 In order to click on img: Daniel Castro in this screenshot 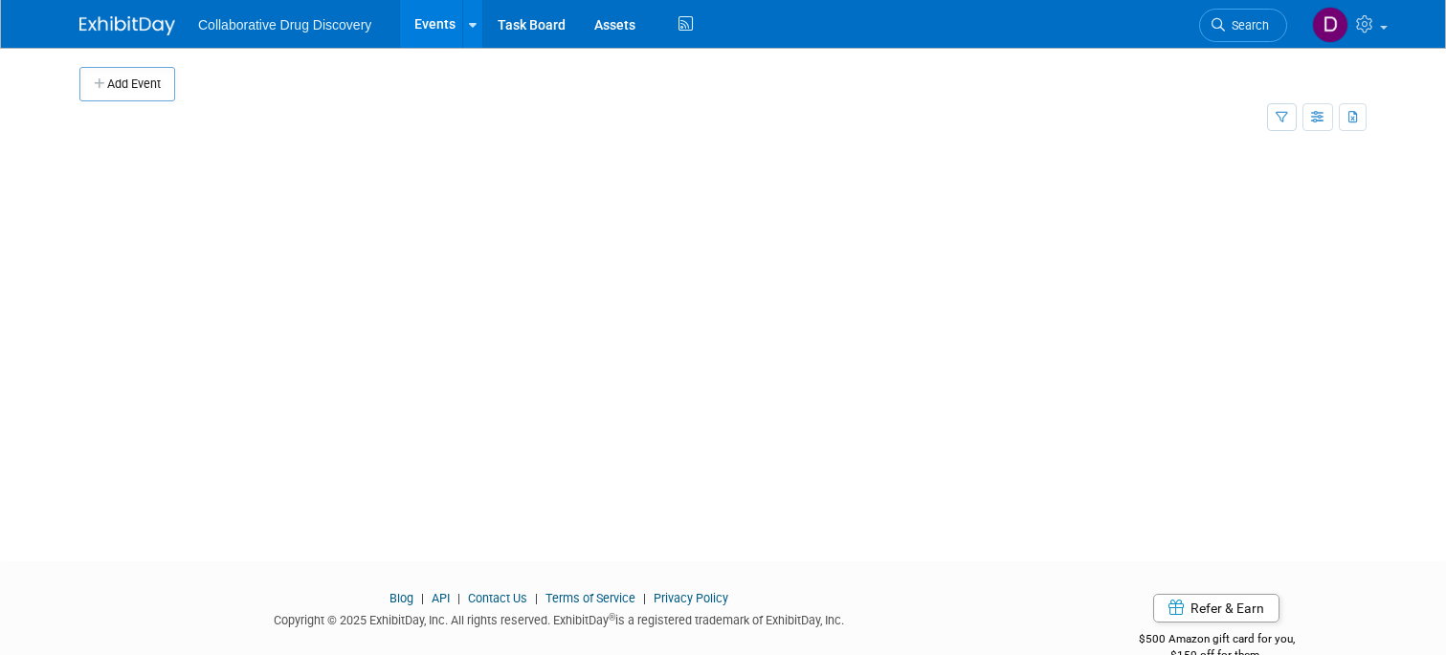, I will do `click(1330, 25)`.